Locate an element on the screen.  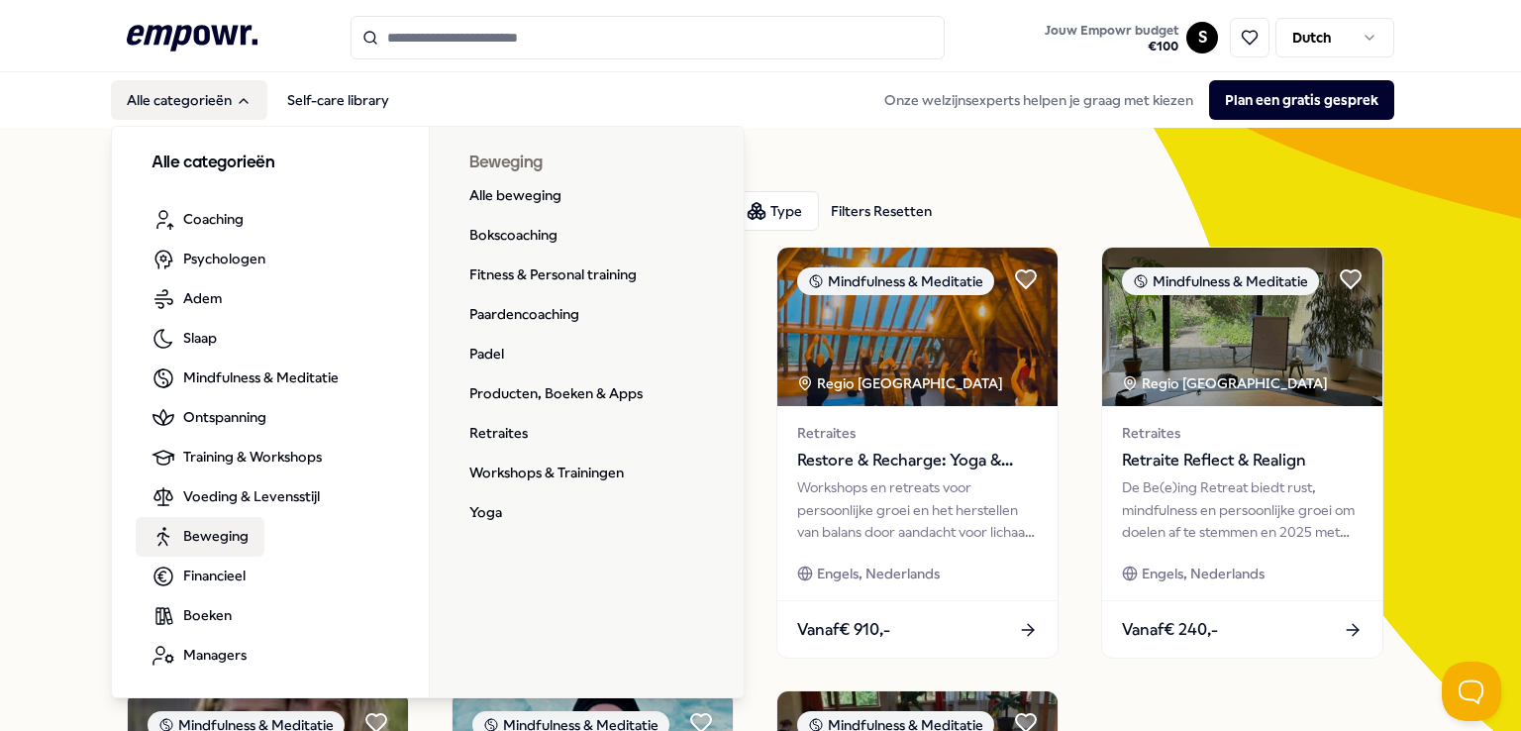
button: Type is located at coordinates (776, 211).